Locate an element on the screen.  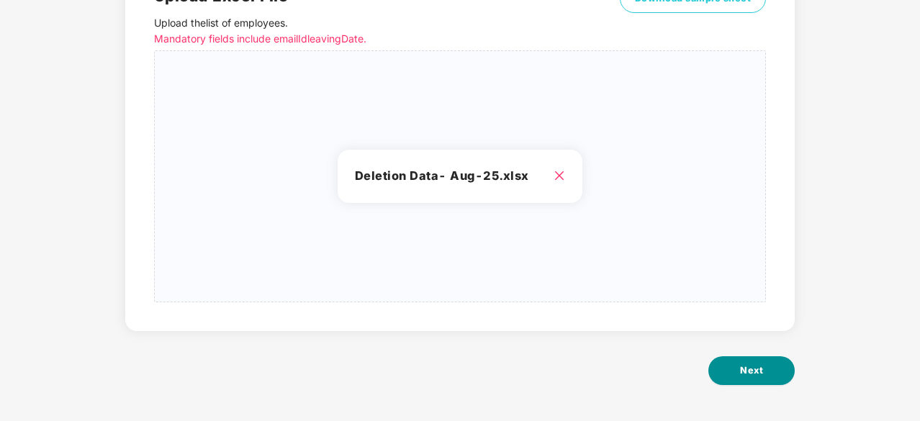
span: Deletion Data- Aug-25.xlsx close is located at coordinates (460, 176).